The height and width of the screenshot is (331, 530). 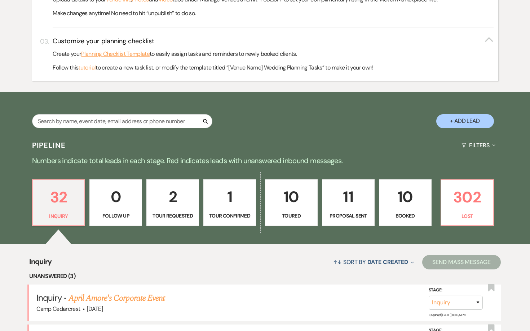 I want to click on p: 0, so click(x=116, y=197).